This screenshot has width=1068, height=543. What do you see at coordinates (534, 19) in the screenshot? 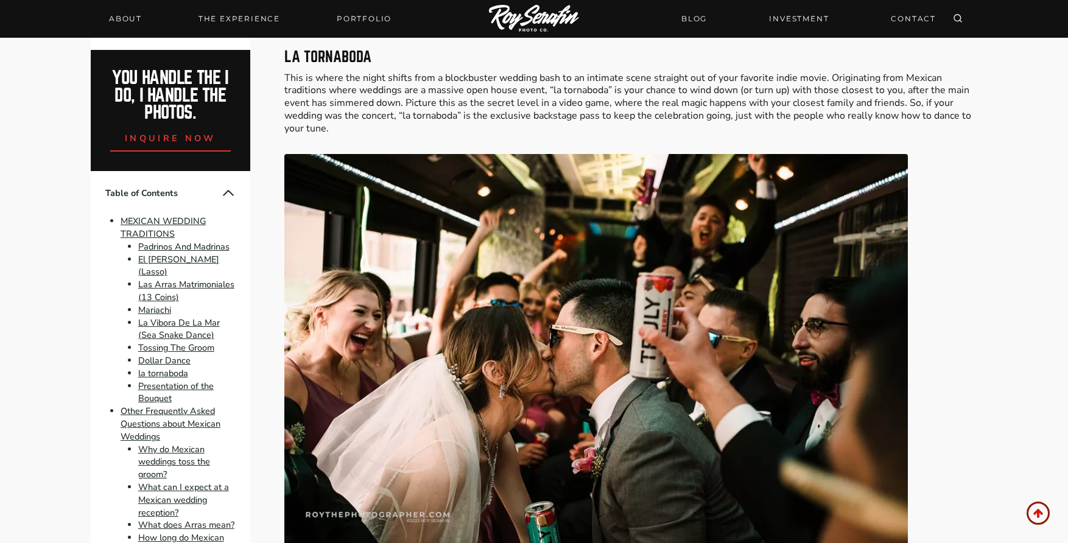
I see `img: Logo of Roy Serafin Photo Co., featuring stylized text in white on a light background, representi...` at bounding box center [534, 19].